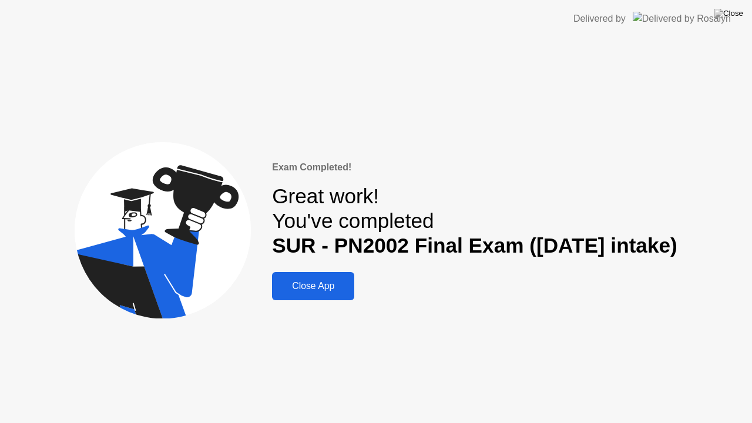 The width and height of the screenshot is (752, 423). Describe the element at coordinates (475, 221) in the screenshot. I see `div: Great work! You've completed` at that location.